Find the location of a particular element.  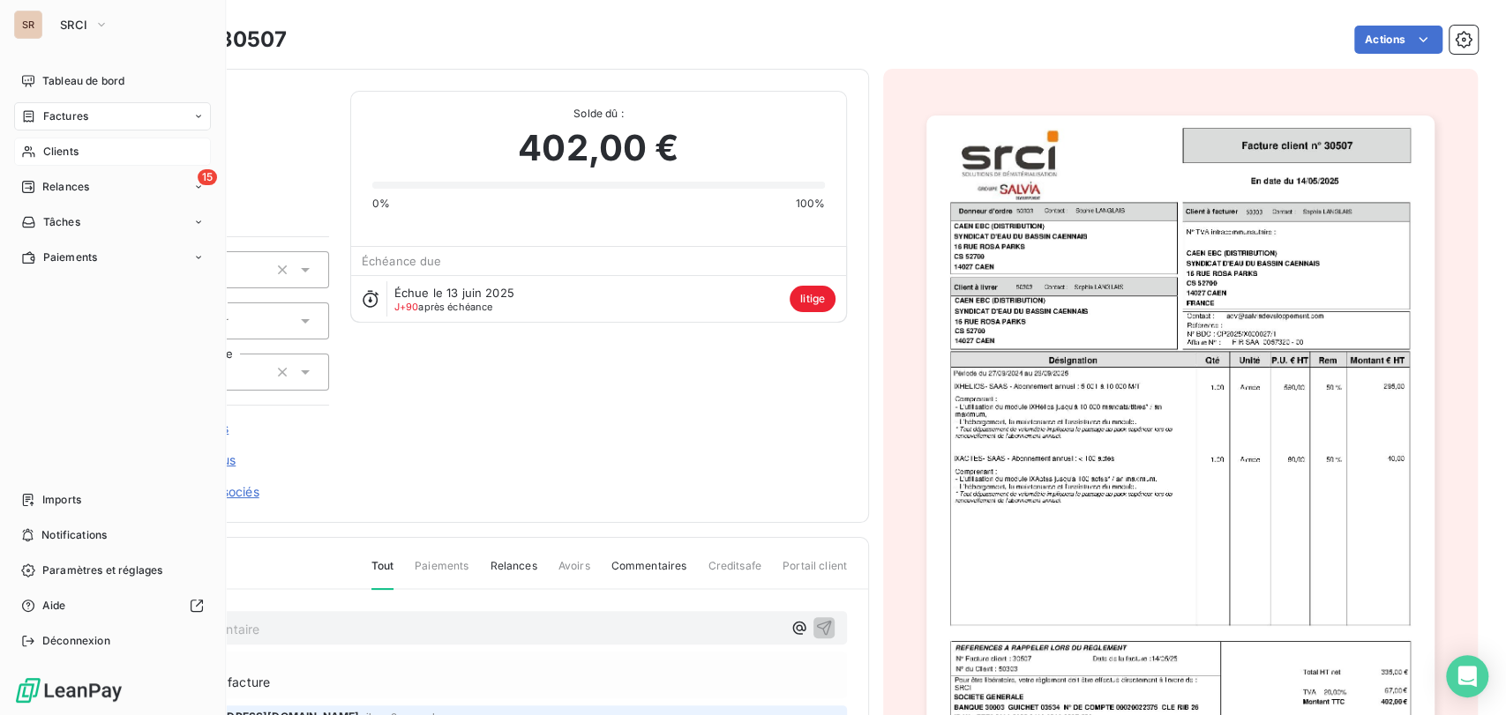

span: 402,00 € is located at coordinates (598, 148).